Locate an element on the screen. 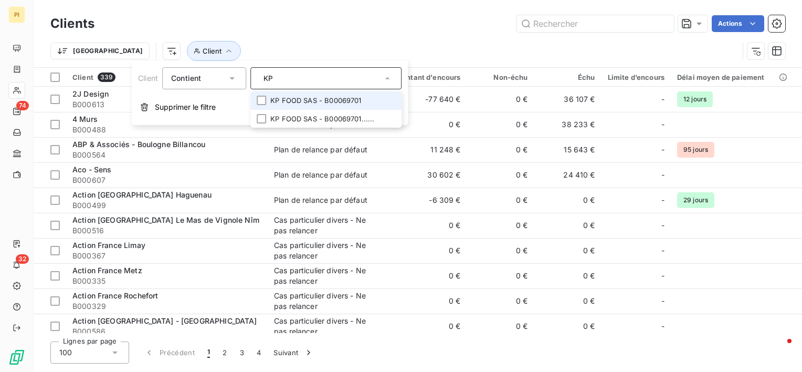 Image resolution: width=802 pixels, height=372 pixels. td: -77 640 € is located at coordinates (422, 99).